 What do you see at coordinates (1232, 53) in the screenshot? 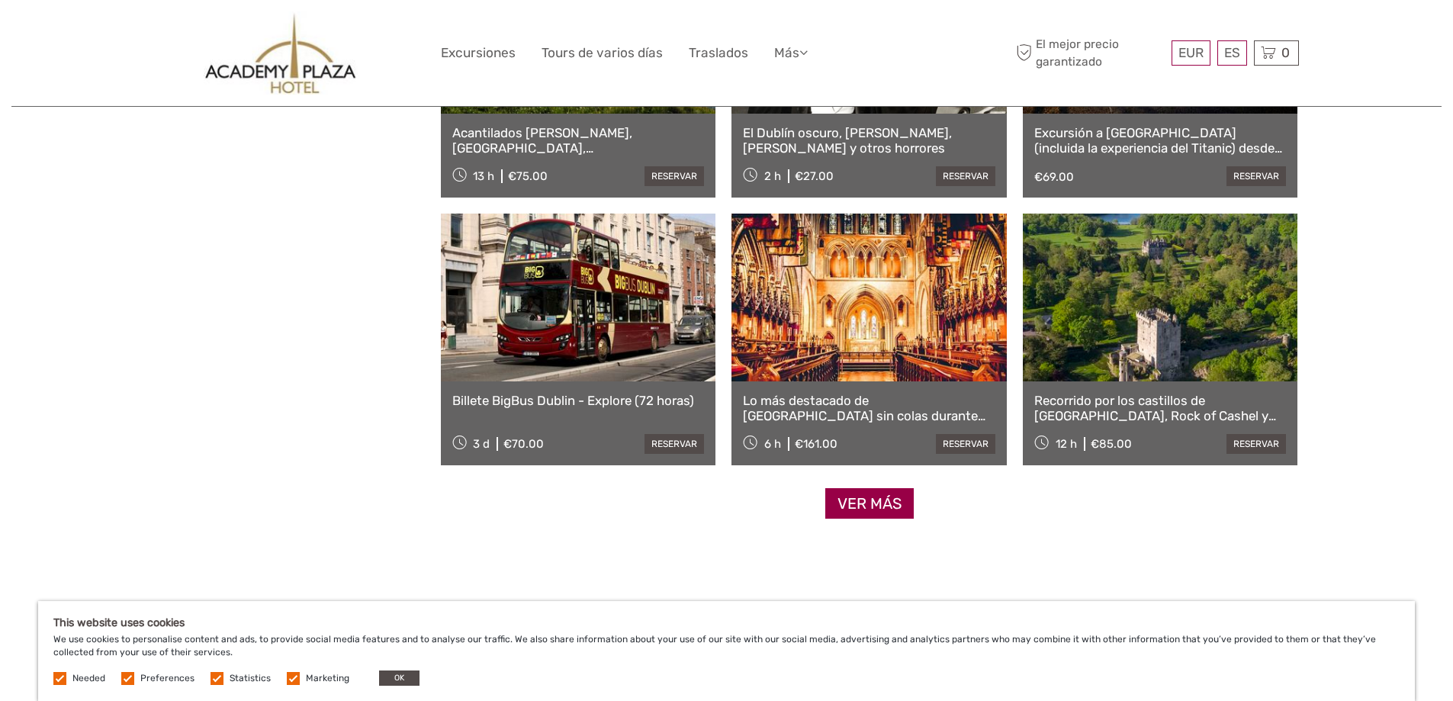
I see `div: ES` at bounding box center [1232, 53].